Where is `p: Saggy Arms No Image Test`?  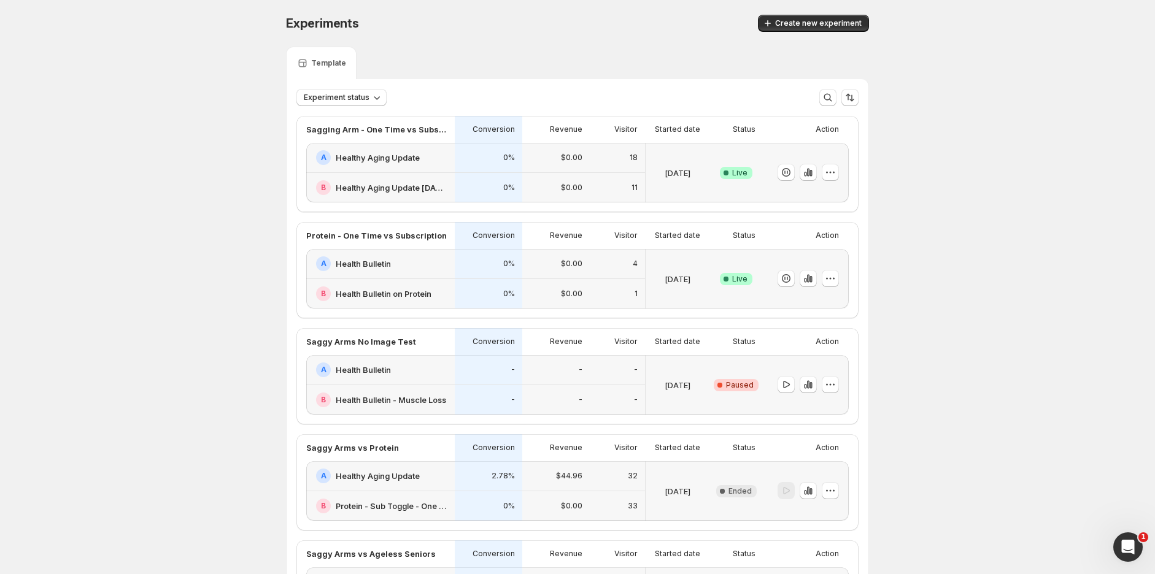
p: Saggy Arms No Image Test is located at coordinates (361, 342).